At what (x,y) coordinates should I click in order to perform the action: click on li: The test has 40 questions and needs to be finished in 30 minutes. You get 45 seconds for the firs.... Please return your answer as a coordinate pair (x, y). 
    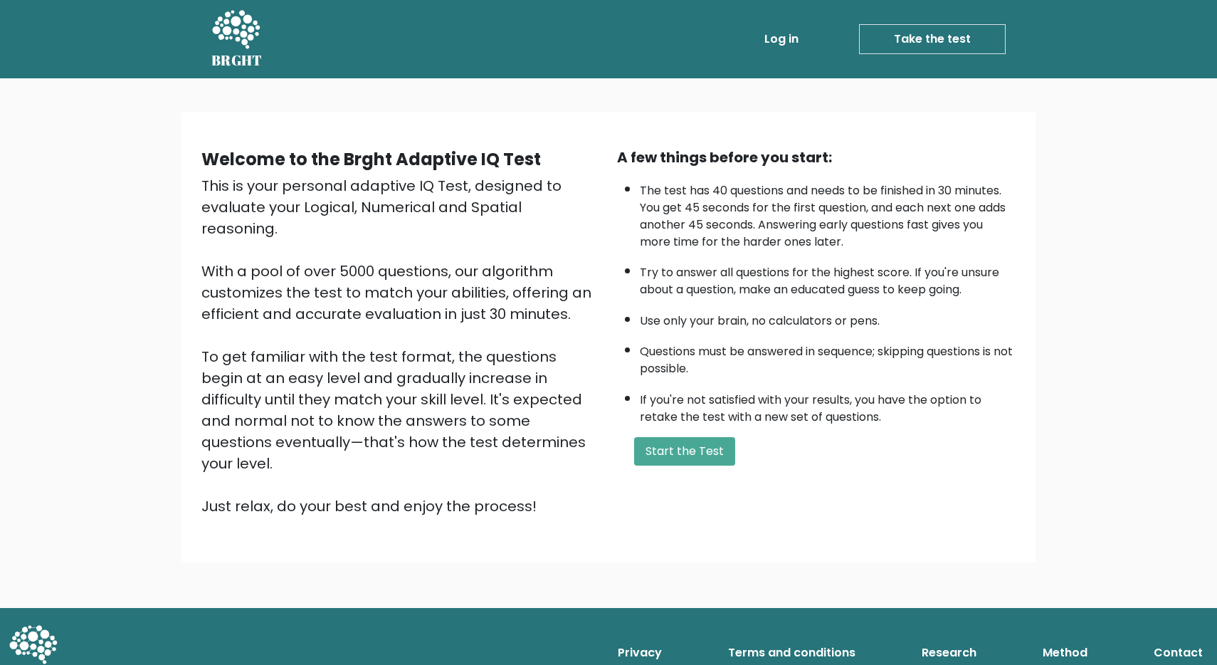
    Looking at the image, I should click on (828, 213).